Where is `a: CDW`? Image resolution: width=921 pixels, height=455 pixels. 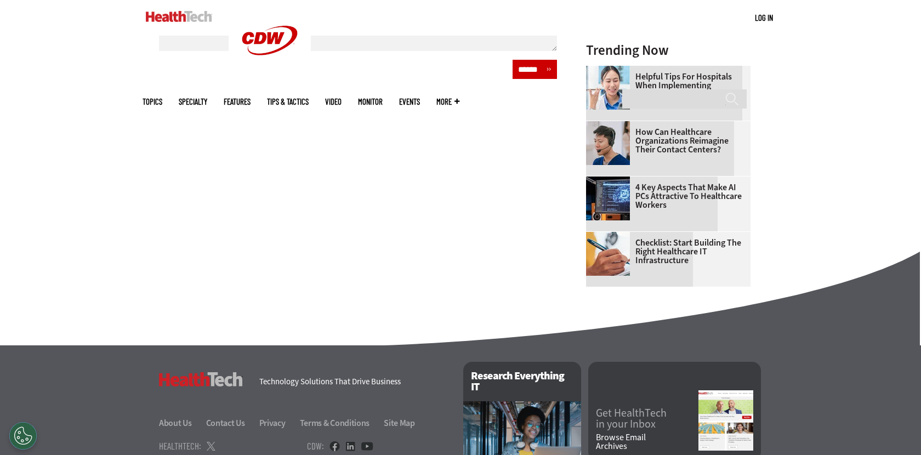 a: CDW is located at coordinates (270, 78).